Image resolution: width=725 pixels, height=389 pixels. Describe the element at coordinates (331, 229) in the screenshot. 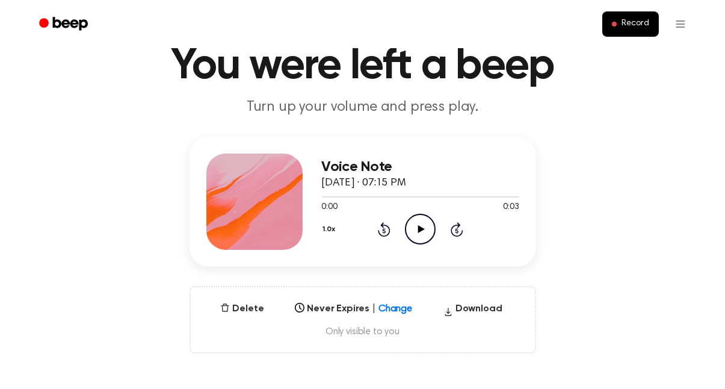

I see `button: 1.0x` at that location.